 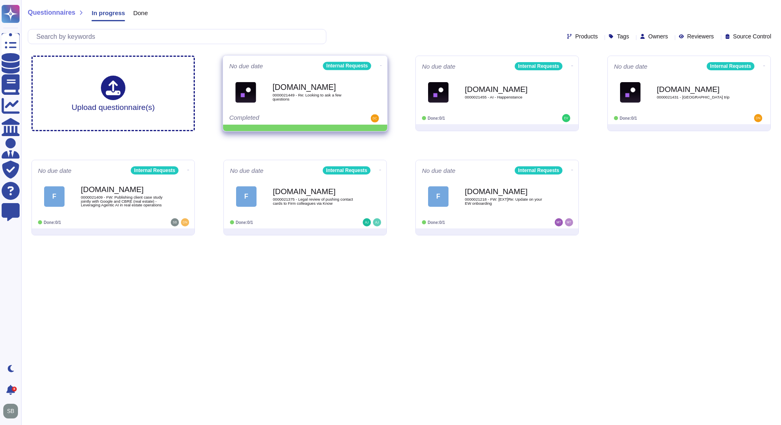 What do you see at coordinates (51, 13) in the screenshot?
I see `span: Questionnaires` at bounding box center [51, 13].